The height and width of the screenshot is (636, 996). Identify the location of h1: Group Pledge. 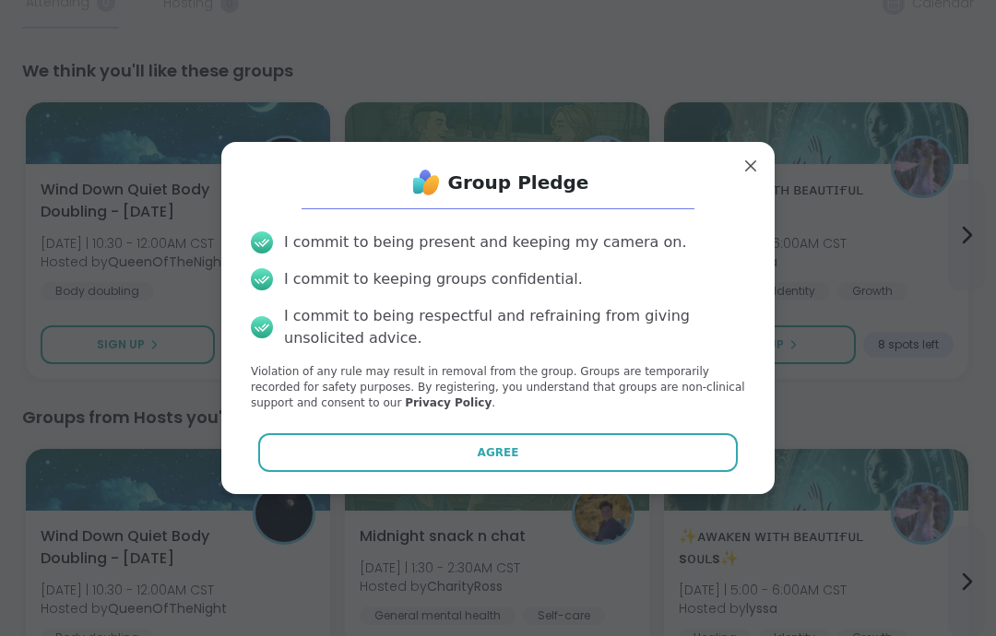
(518, 183).